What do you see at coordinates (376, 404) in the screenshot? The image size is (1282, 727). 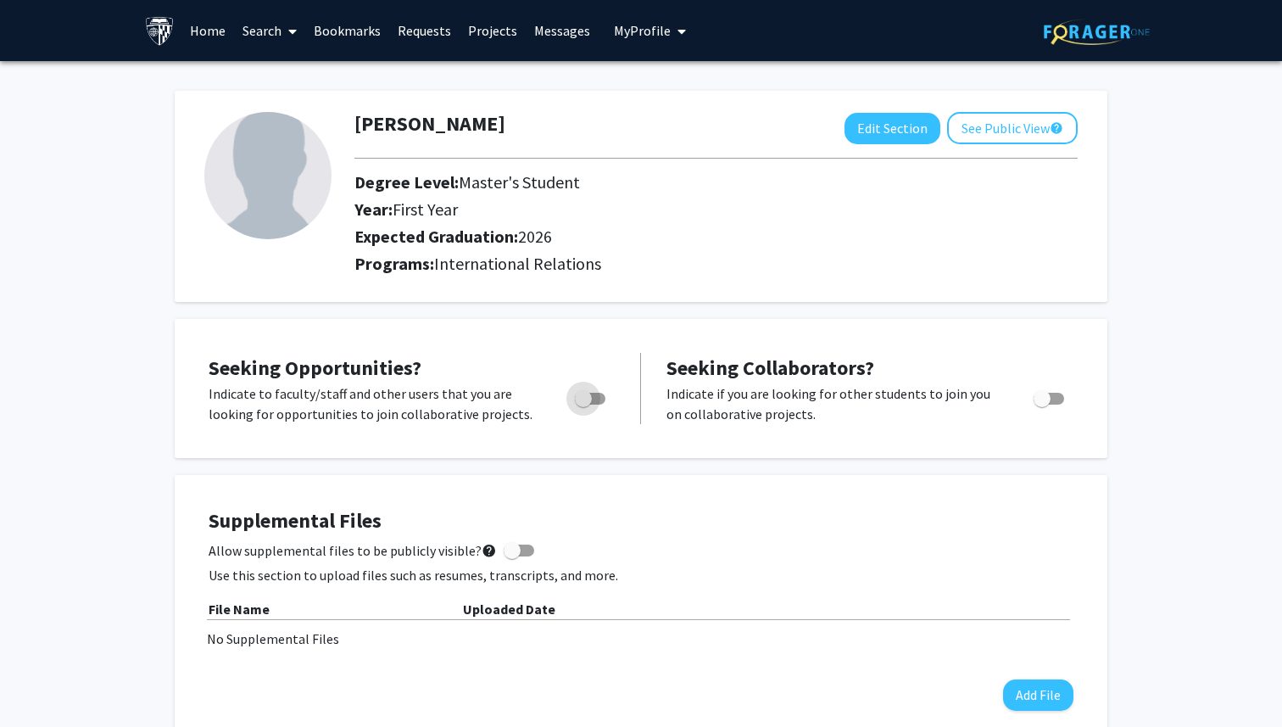 I see `p: Indicate to faculty/staff and other users that you are looking for opportunities to join collabor...` at bounding box center [376, 404].